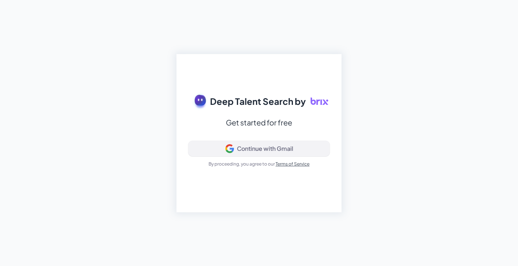 Image resolution: width=518 pixels, height=266 pixels. I want to click on div: Get started for free, so click(259, 123).